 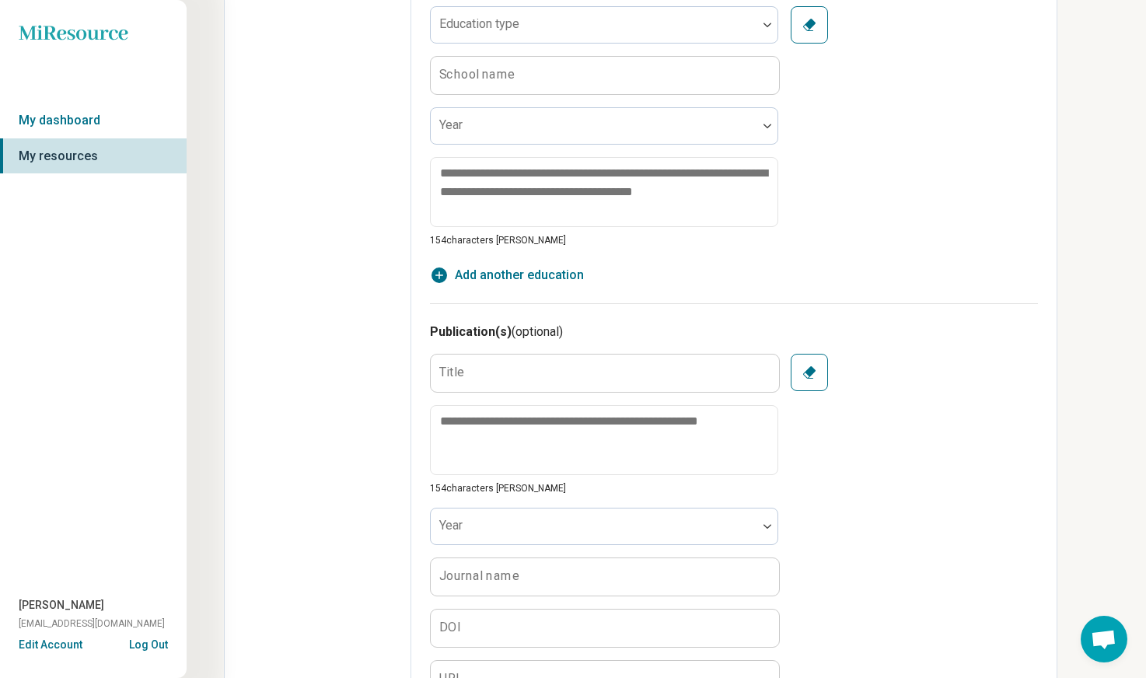 I want to click on div: Open chat, so click(x=1104, y=639).